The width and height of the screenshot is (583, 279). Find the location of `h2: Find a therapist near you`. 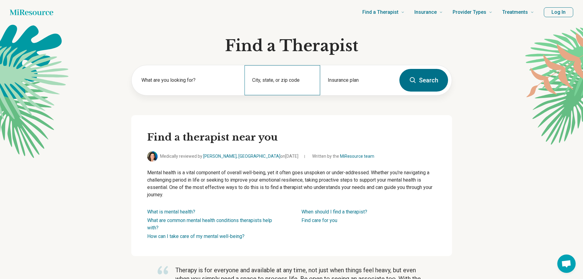

h2: Find a therapist near you is located at coordinates (292, 137).